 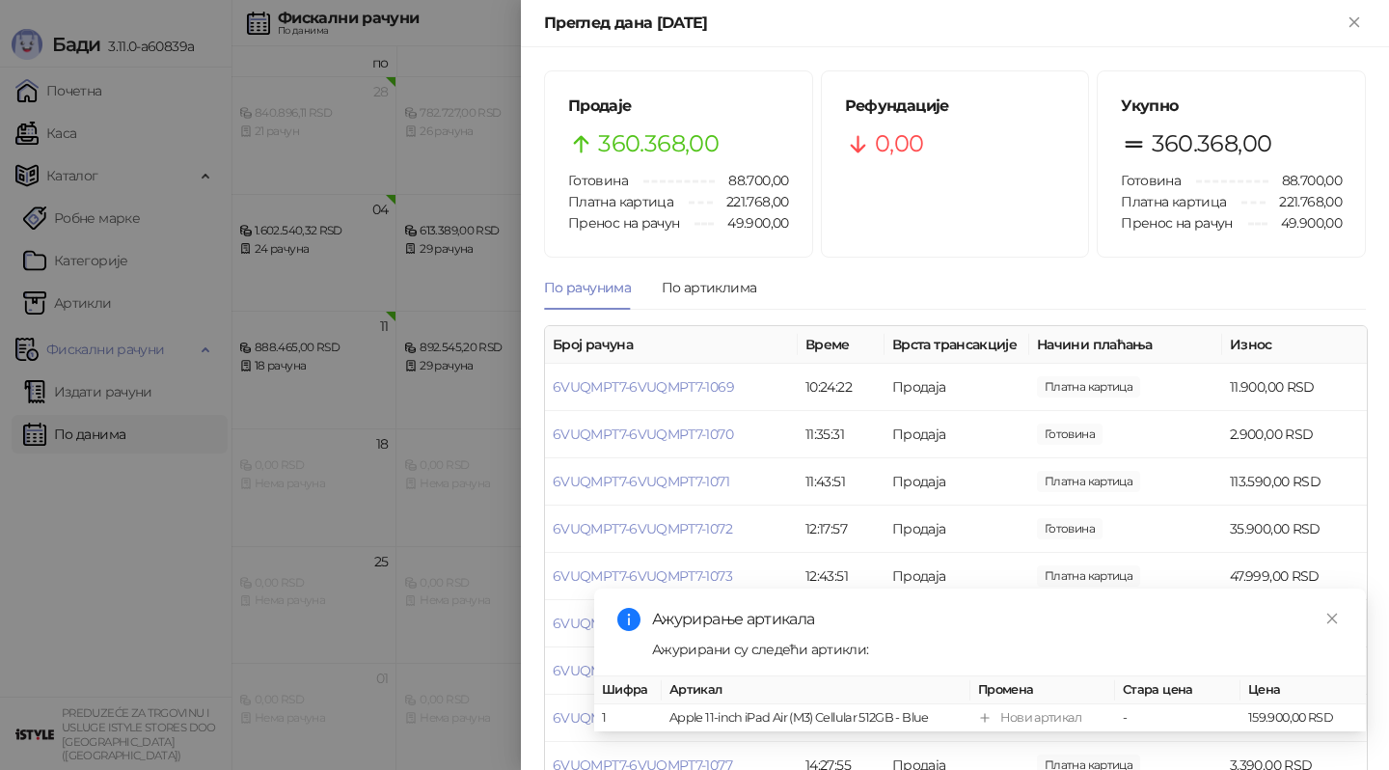 I want to click on span: 11.900,00, so click(x=1088, y=387).